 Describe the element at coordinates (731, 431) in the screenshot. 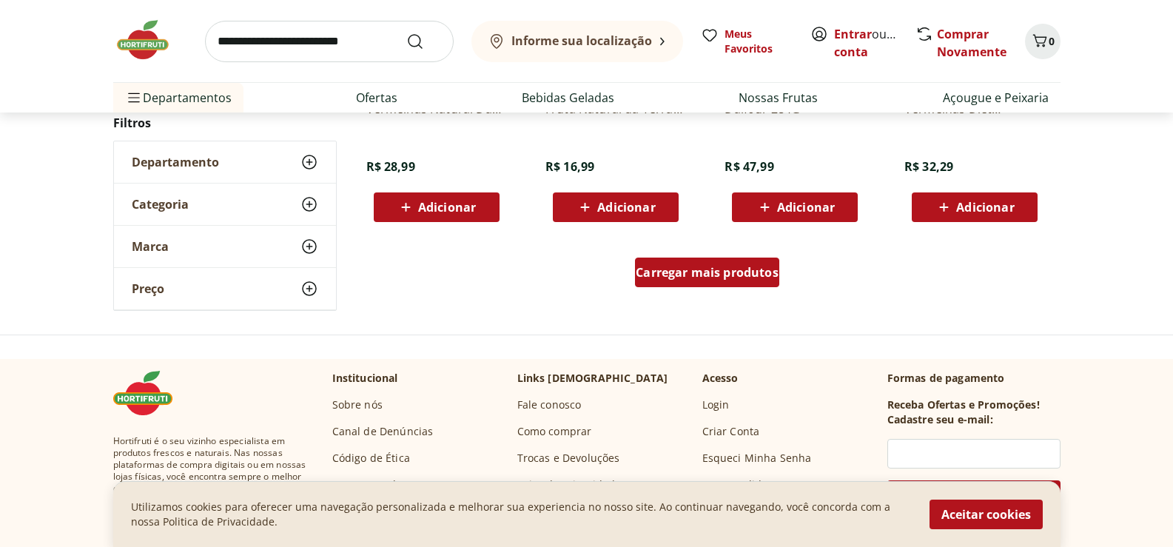

I see `a: Criar Conta` at that location.